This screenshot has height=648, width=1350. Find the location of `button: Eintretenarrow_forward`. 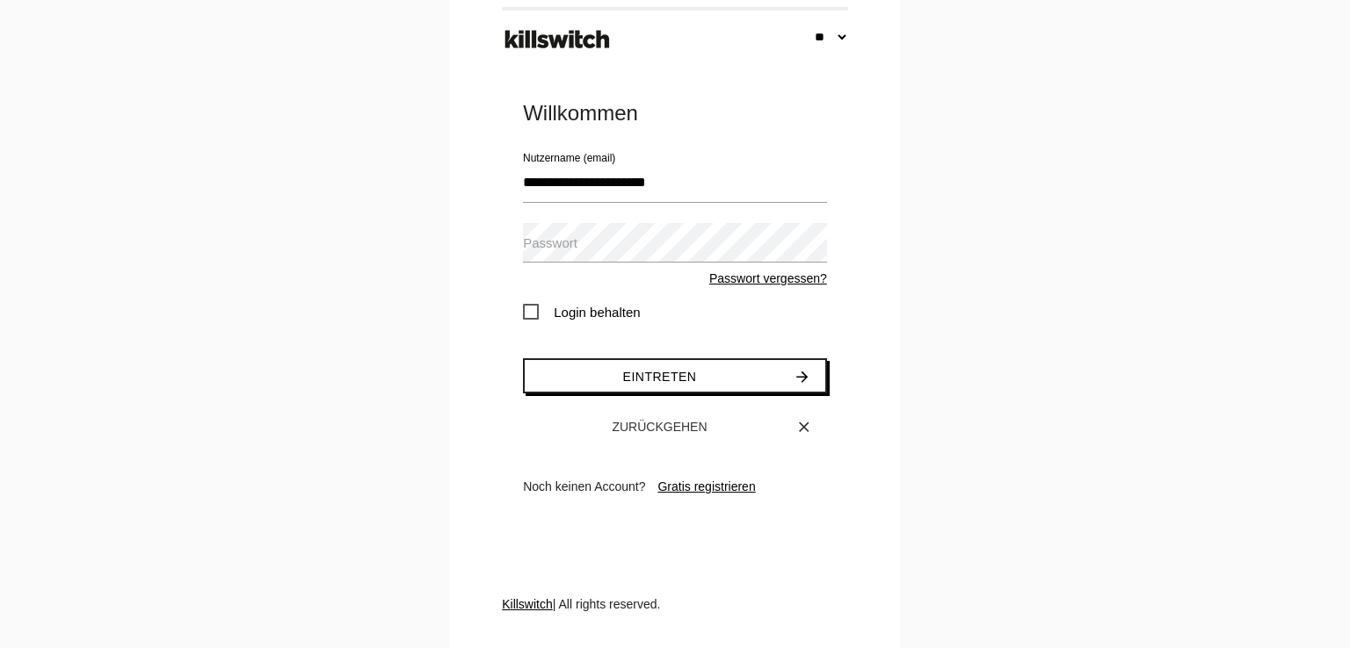

button: Eintretenarrow_forward is located at coordinates (675, 376).